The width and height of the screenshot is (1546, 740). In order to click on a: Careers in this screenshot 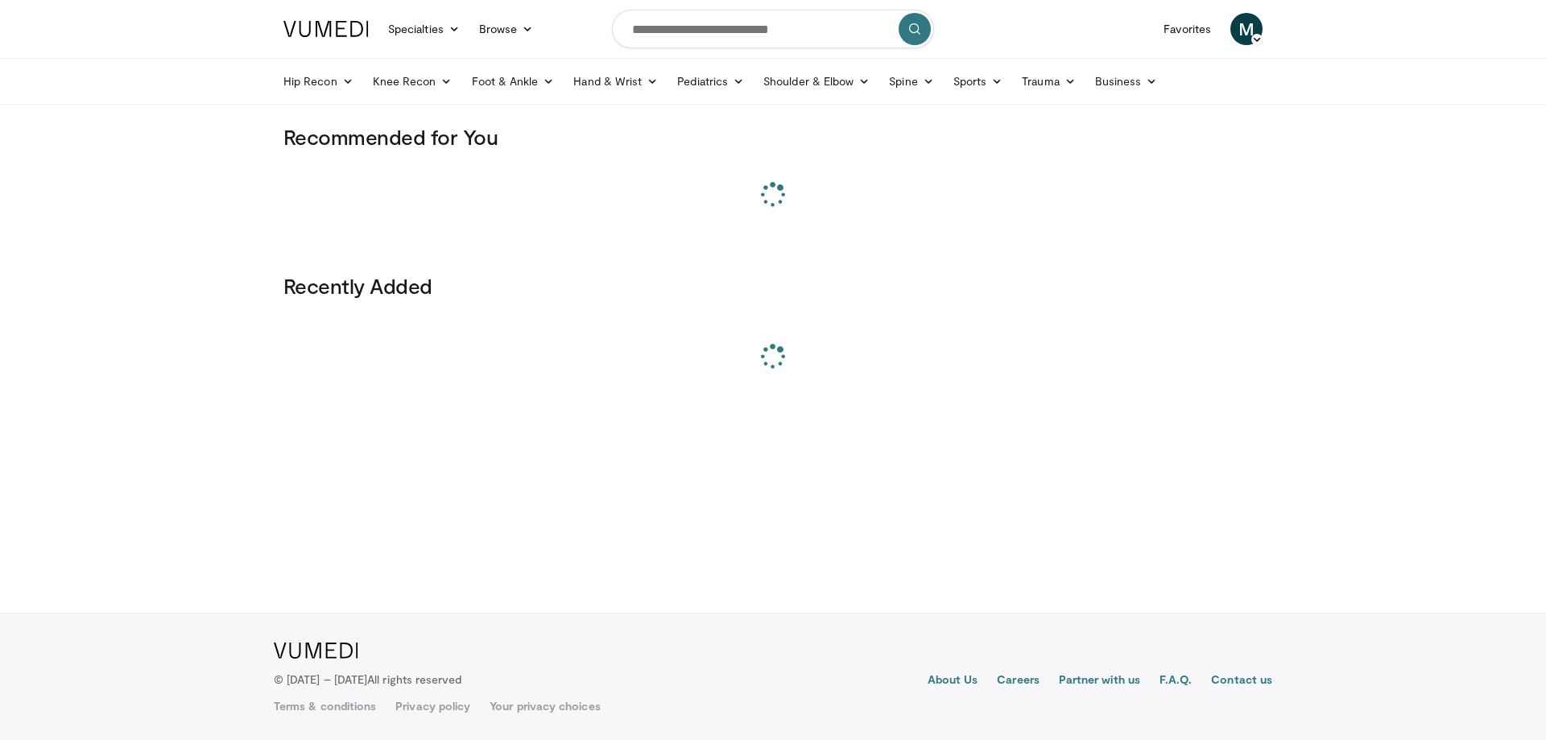, I will do `click(1018, 681)`.